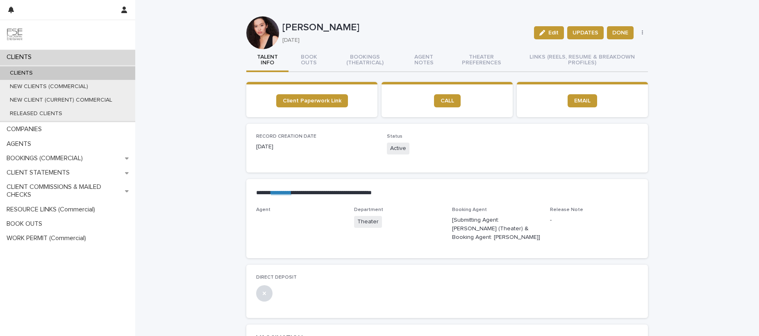 Image resolution: width=759 pixels, height=336 pixels. I want to click on p: RESOURCE LINKS (Commercial), so click(52, 210).